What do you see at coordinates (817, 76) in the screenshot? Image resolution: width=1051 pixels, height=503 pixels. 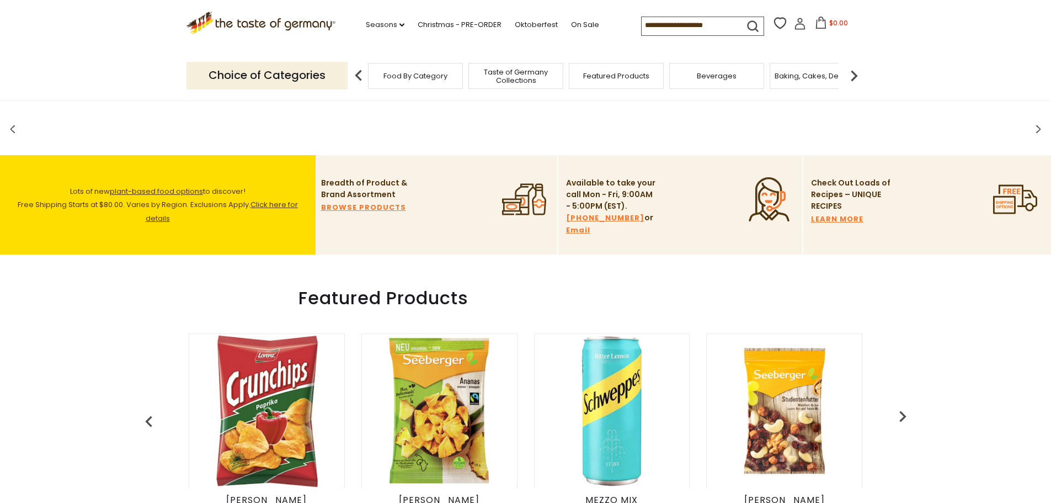 I see `span: Baking, Cakes, Desserts` at bounding box center [817, 76].